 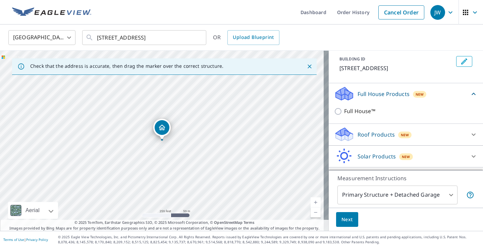 What do you see at coordinates (401, 12) in the screenshot?
I see `a: Cancel Order` at bounding box center [401, 12].